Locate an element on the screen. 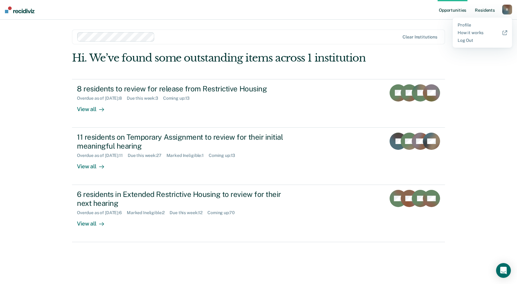  div: Hi. We’ve found some outstanding items across 1 institution is located at coordinates (221, 58).